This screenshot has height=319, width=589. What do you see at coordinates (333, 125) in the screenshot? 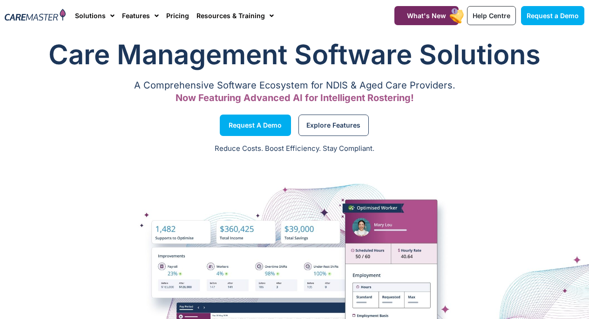
I see `a: Explore Features` at bounding box center [333, 125].